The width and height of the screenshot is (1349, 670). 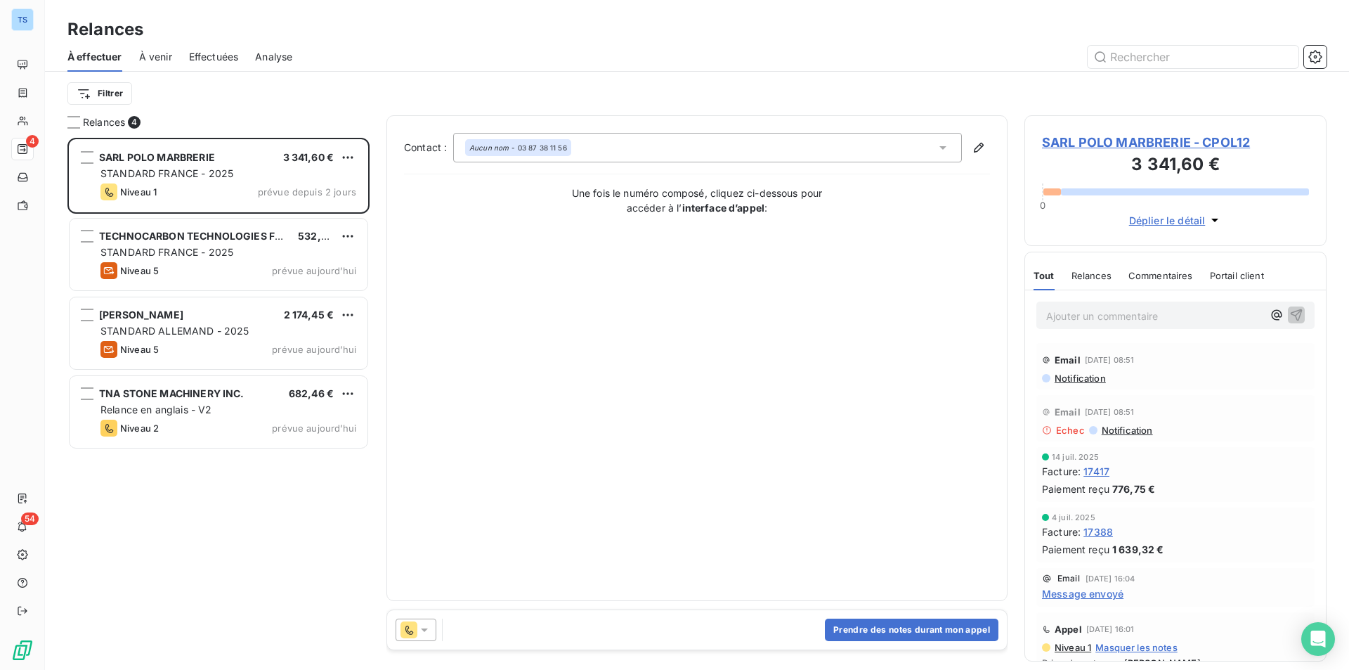 I want to click on span: 2 174,45 €, so click(x=309, y=314).